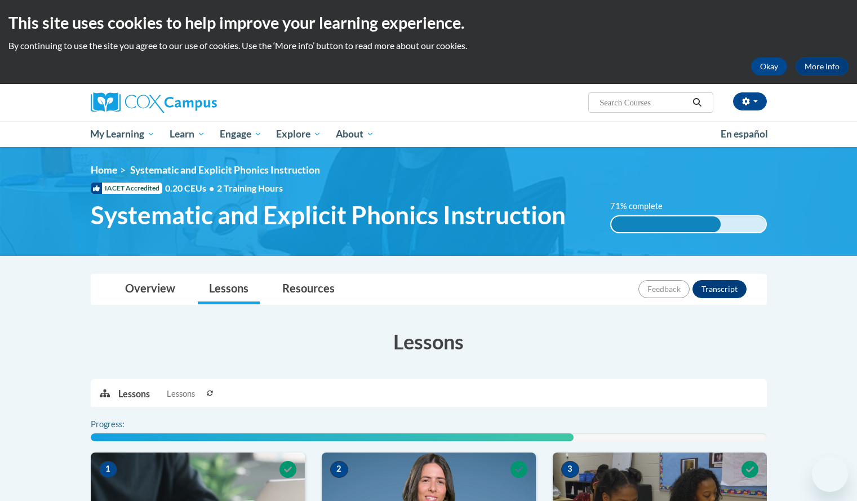 This screenshot has width=857, height=501. What do you see at coordinates (150, 289) in the screenshot?
I see `a: Overview` at bounding box center [150, 289].